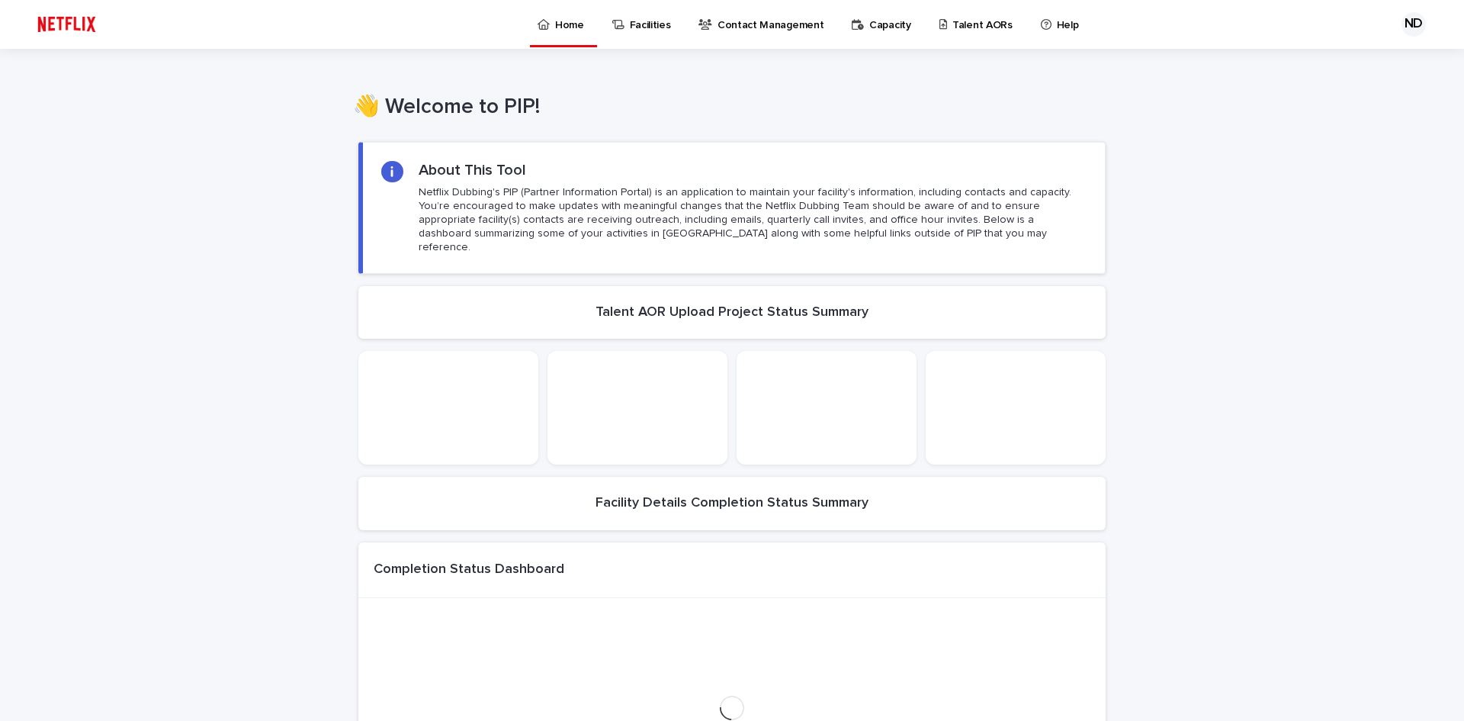  I want to click on div: ND, so click(1414, 24).